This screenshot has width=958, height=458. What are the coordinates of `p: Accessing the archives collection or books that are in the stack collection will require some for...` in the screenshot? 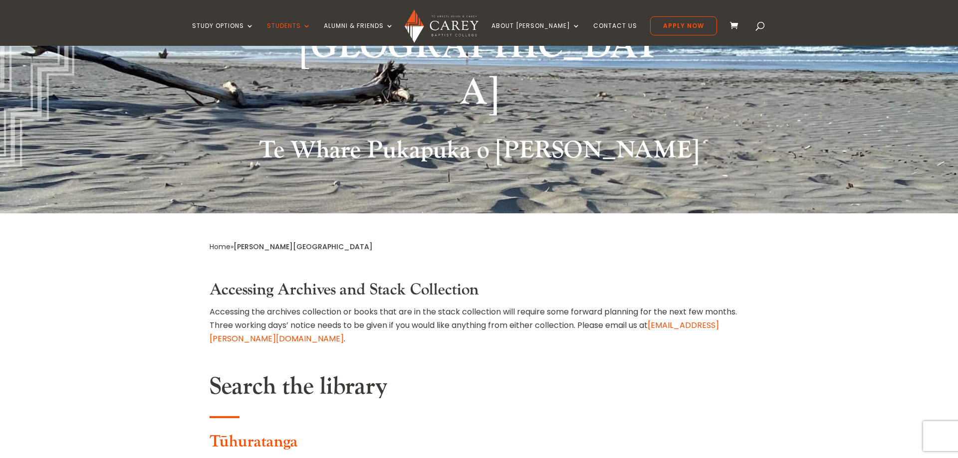 It's located at (479, 326).